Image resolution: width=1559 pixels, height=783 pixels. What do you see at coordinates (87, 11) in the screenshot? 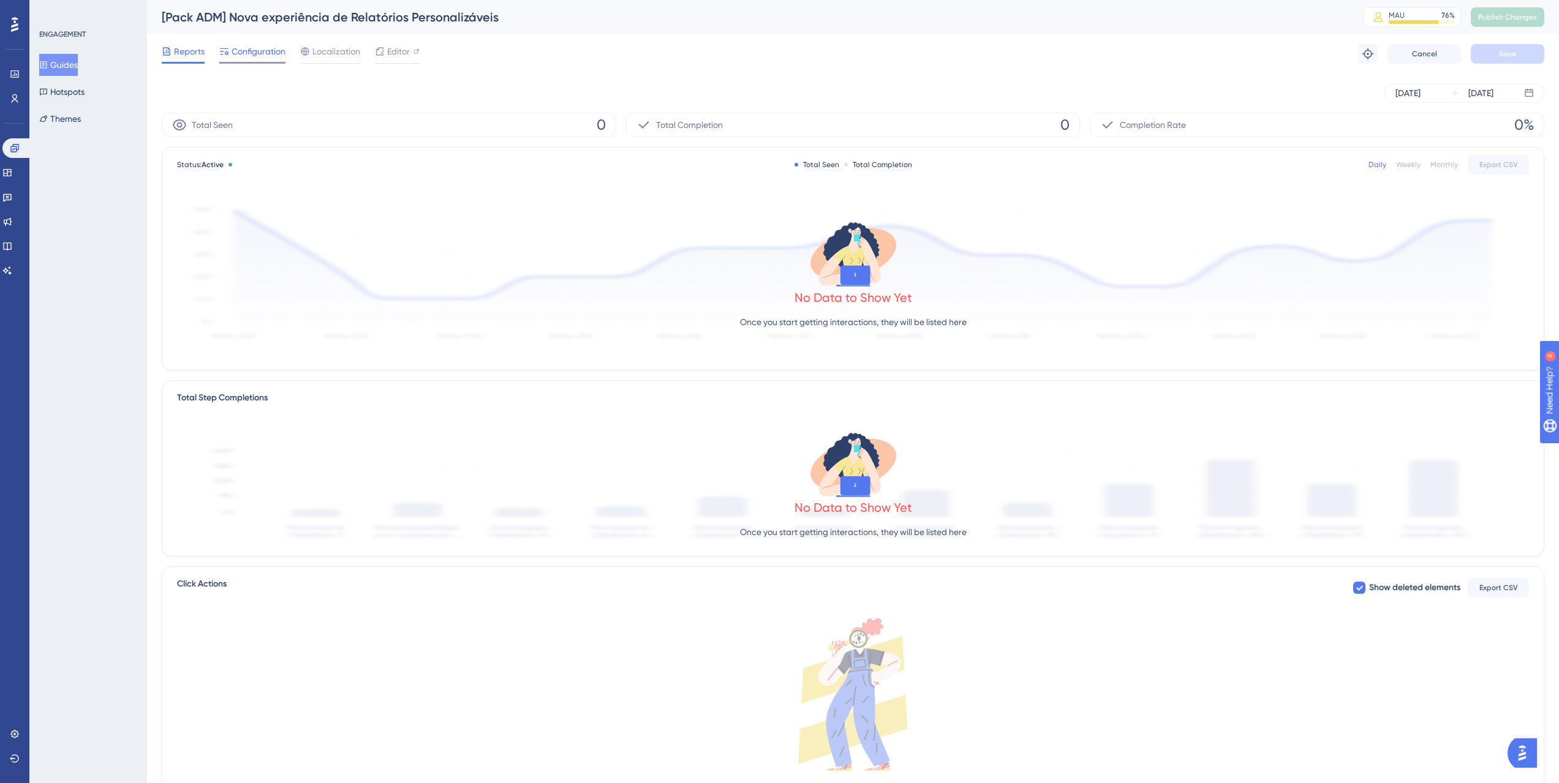
I see `div: 4` at bounding box center [87, 11].